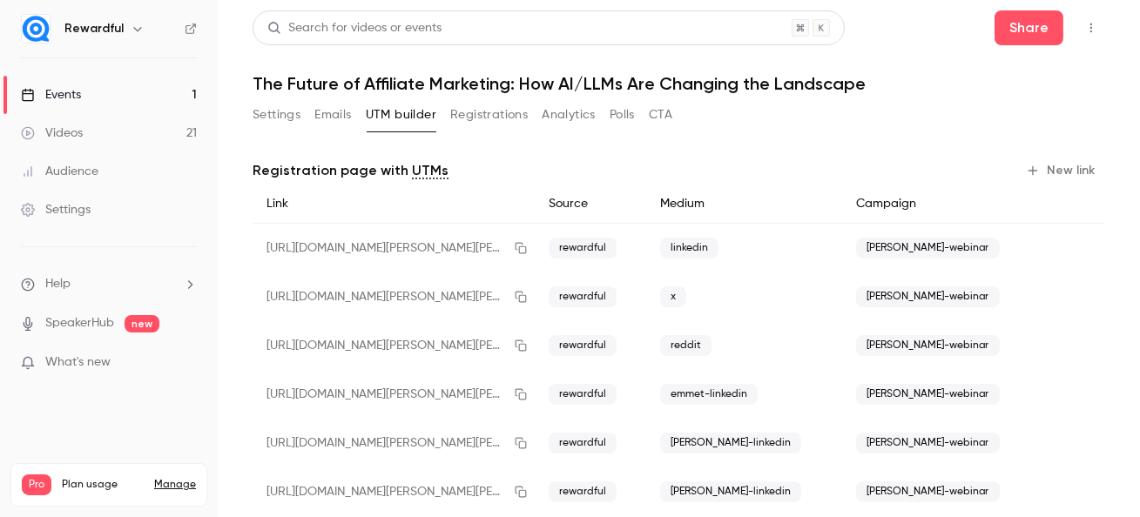 The width and height of the screenshot is (1140, 517). Describe the element at coordinates (1061, 171) in the screenshot. I see `button: New link` at that location.